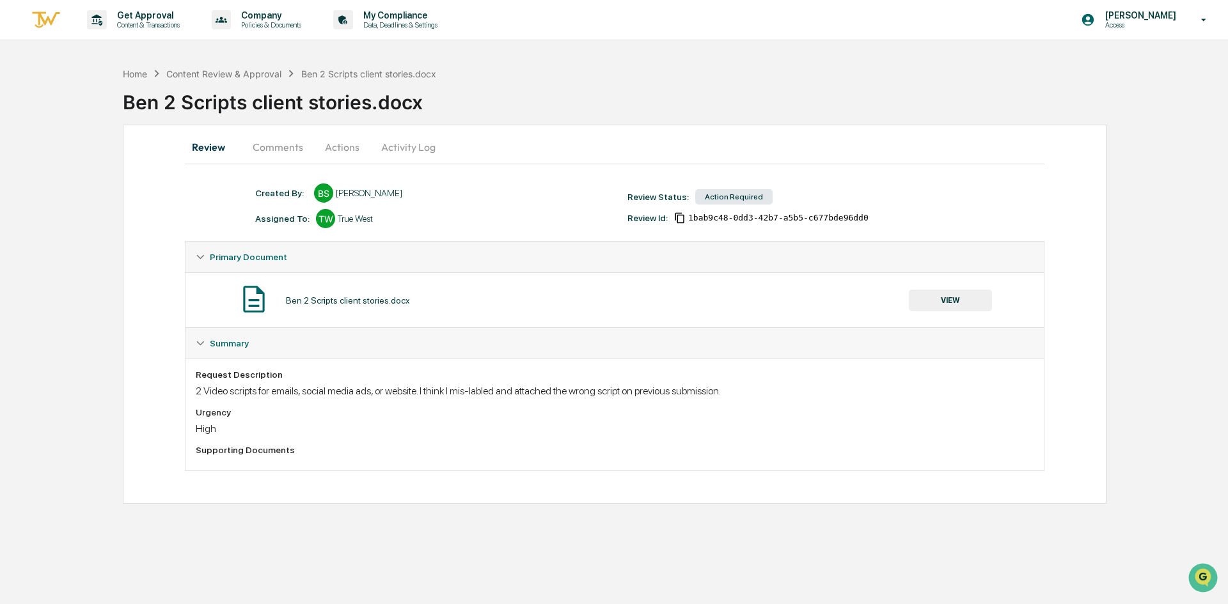 The height and width of the screenshot is (604, 1228). What do you see at coordinates (615, 429) in the screenshot?
I see `div: High` at bounding box center [615, 429].